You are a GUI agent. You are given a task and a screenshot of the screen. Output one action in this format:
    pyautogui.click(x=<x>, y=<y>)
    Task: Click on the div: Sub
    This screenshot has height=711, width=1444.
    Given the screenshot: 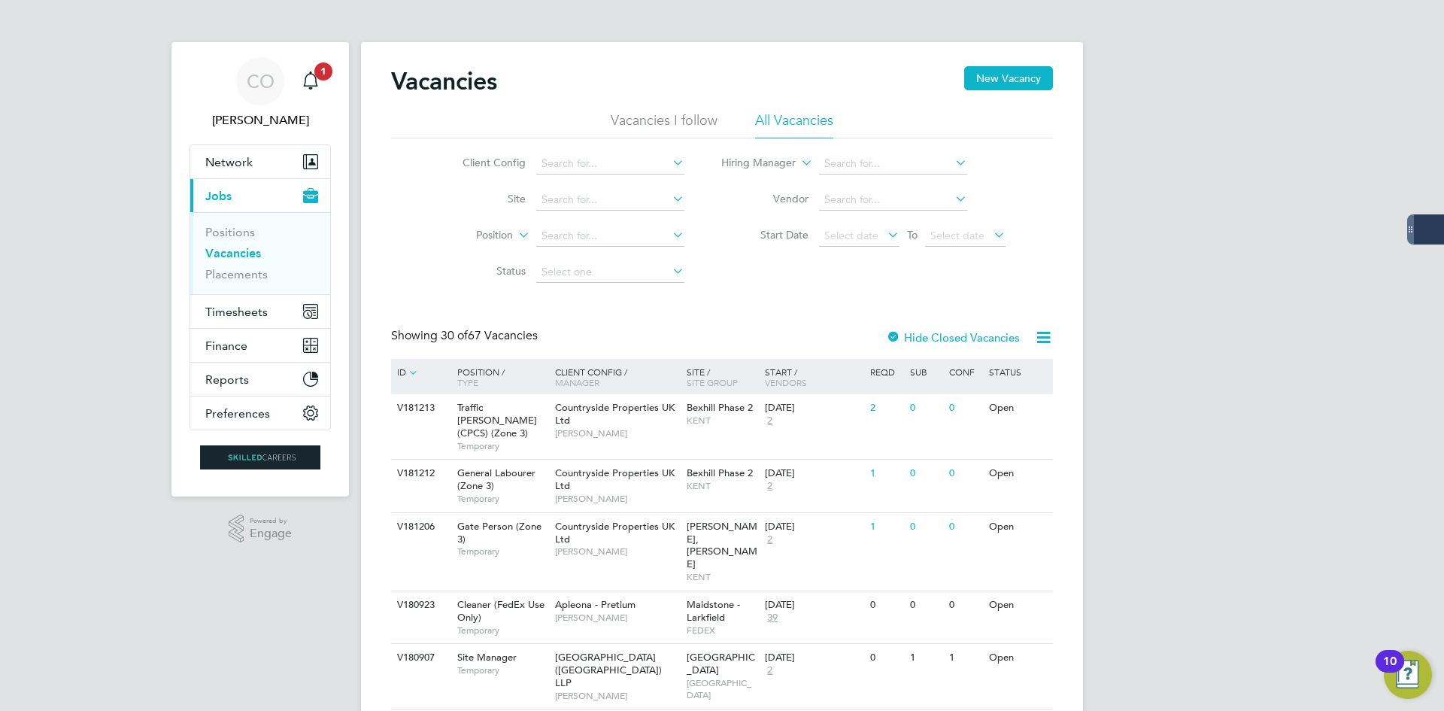 What is the action you would take?
    pyautogui.click(x=926, y=372)
    